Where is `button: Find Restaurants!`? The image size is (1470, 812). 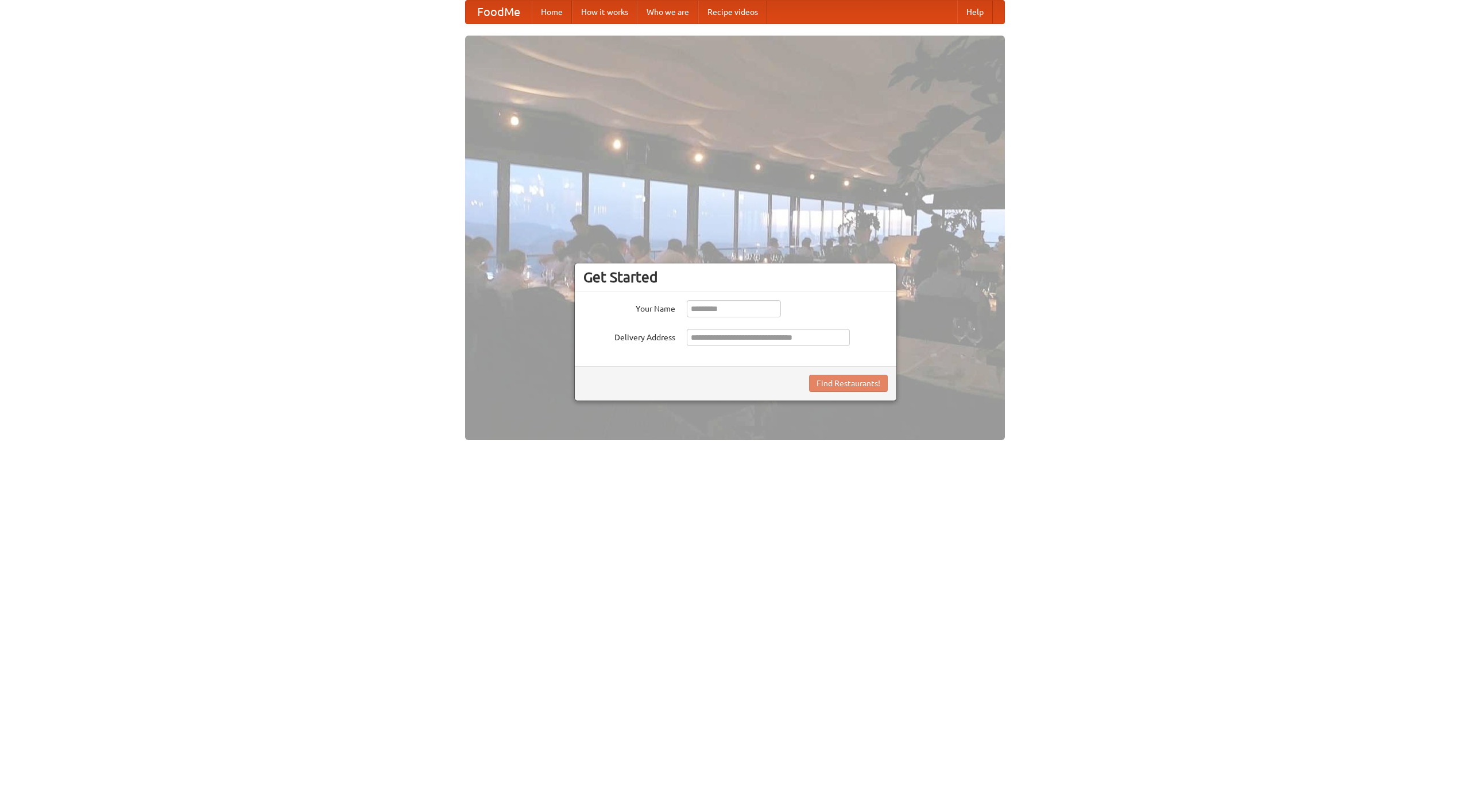
button: Find Restaurants! is located at coordinates (848, 383).